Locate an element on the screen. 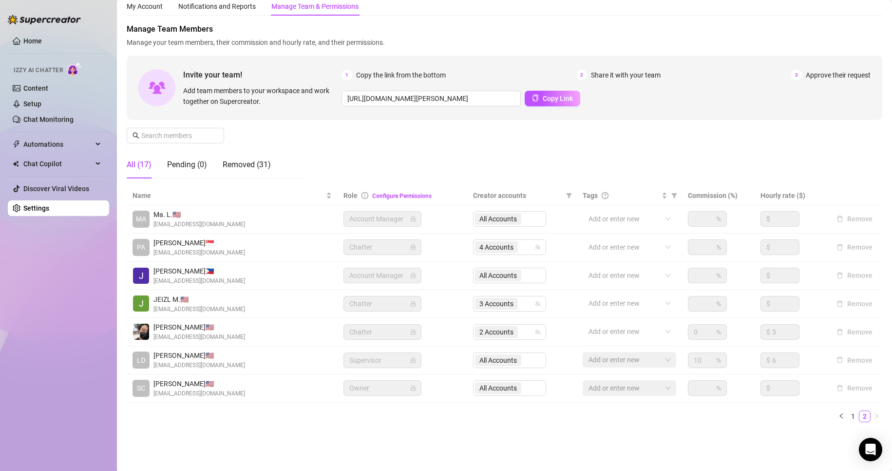  a: 2 is located at coordinates (865, 416).